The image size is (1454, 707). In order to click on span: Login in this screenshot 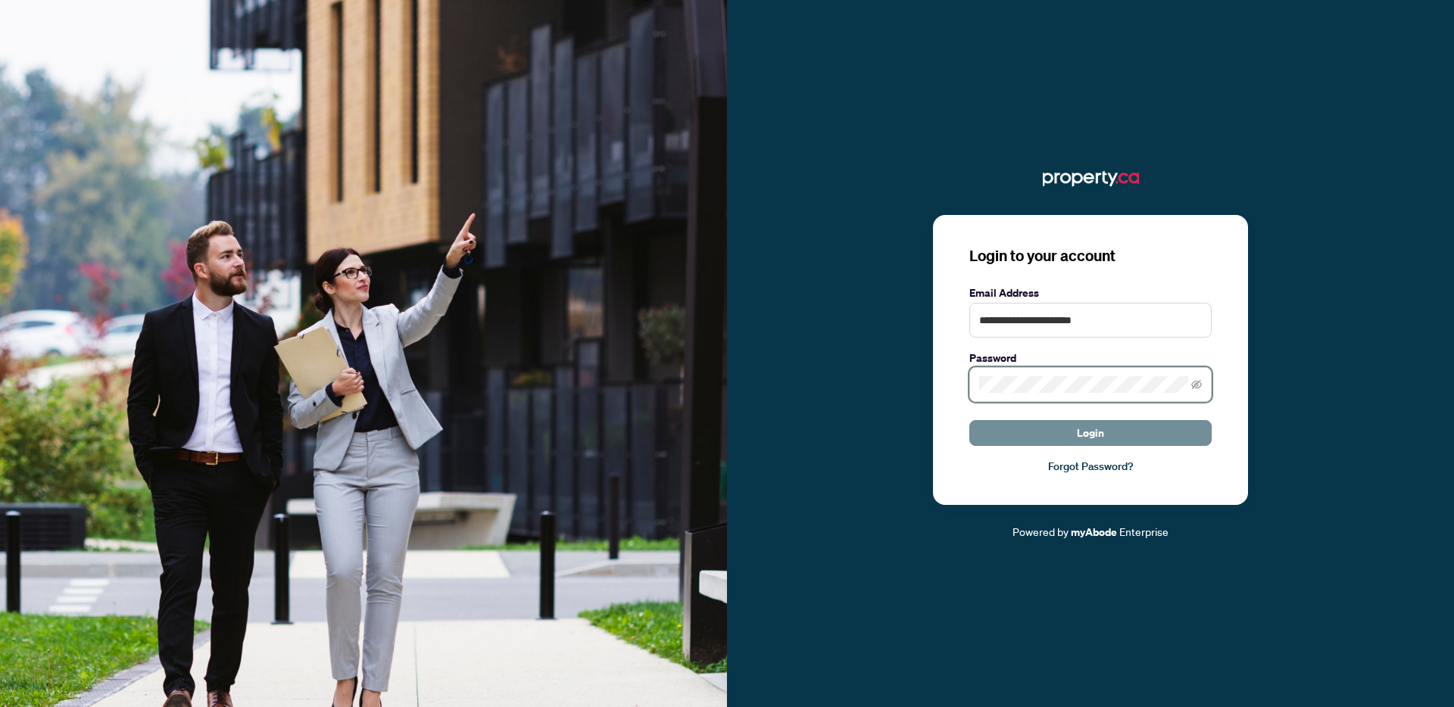, I will do `click(1090, 433)`.